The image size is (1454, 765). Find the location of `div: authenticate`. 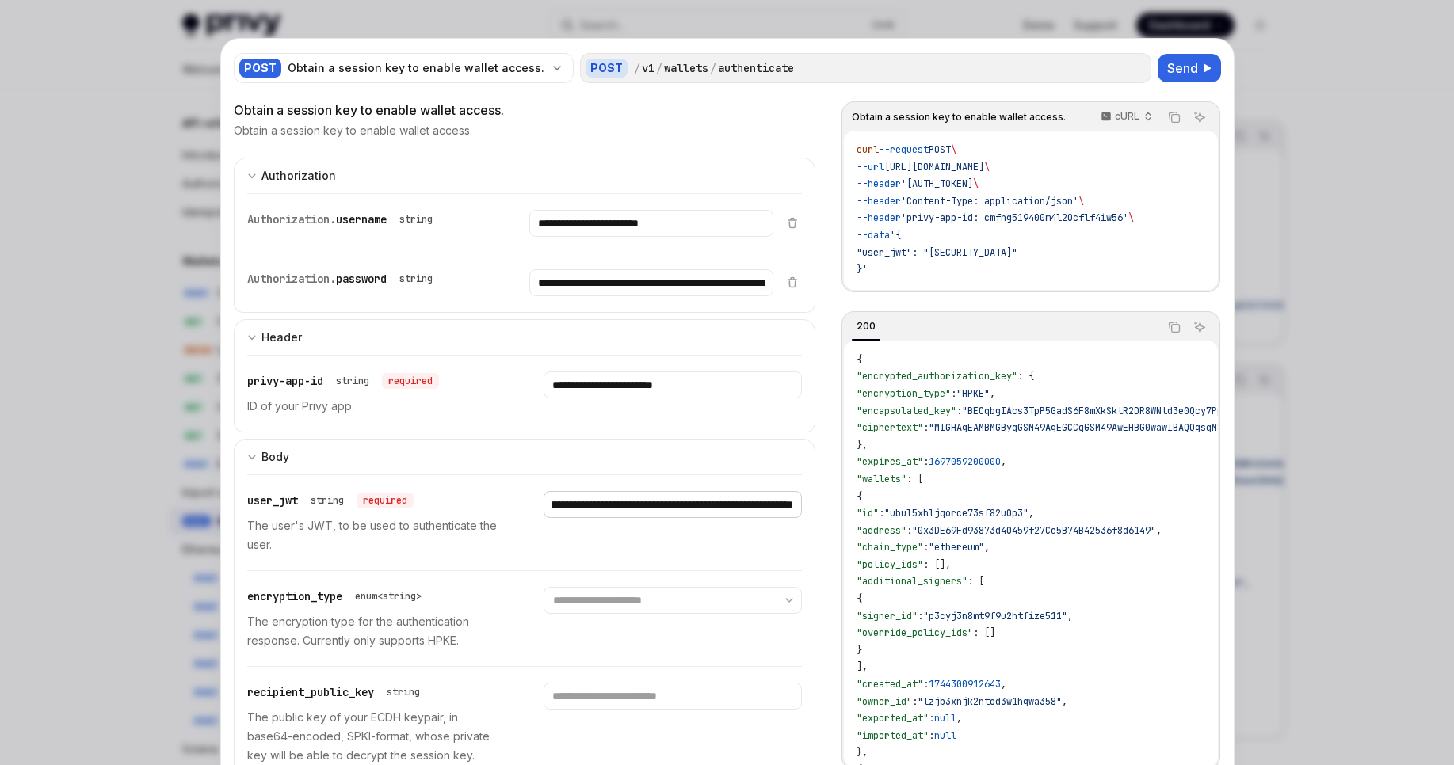

div: authenticate is located at coordinates (756, 68).